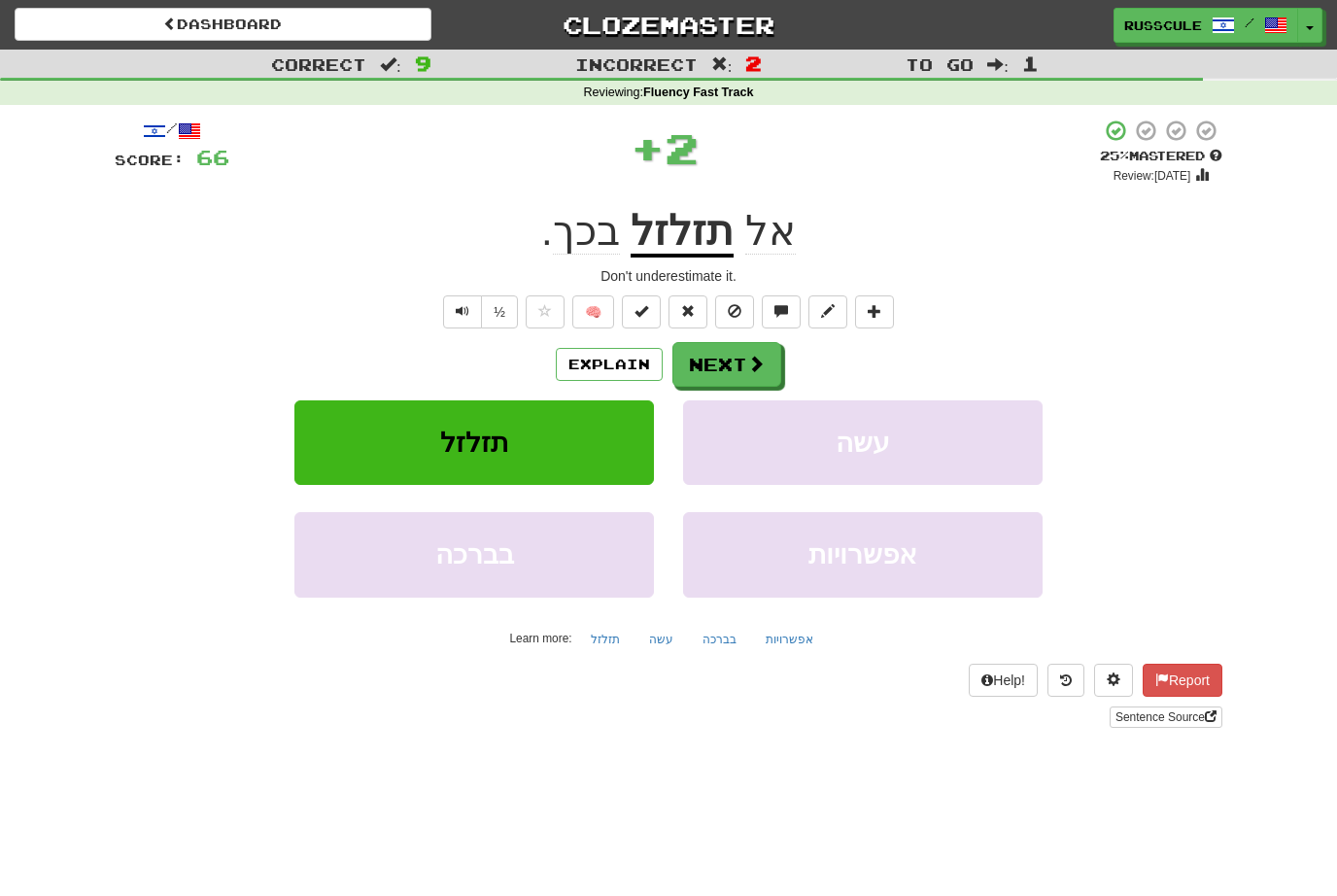 This screenshot has height=896, width=1337. What do you see at coordinates (222, 24) in the screenshot?
I see `a: Dashboard` at bounding box center [222, 24].